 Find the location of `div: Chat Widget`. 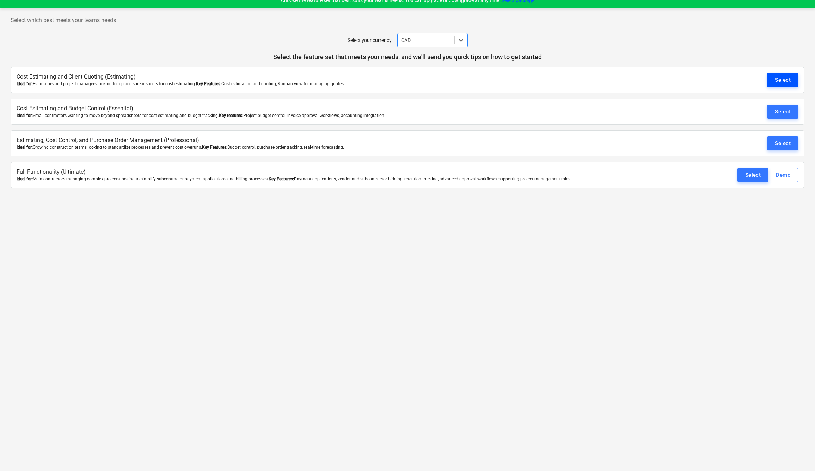

div: Chat Widget is located at coordinates (736, 330).